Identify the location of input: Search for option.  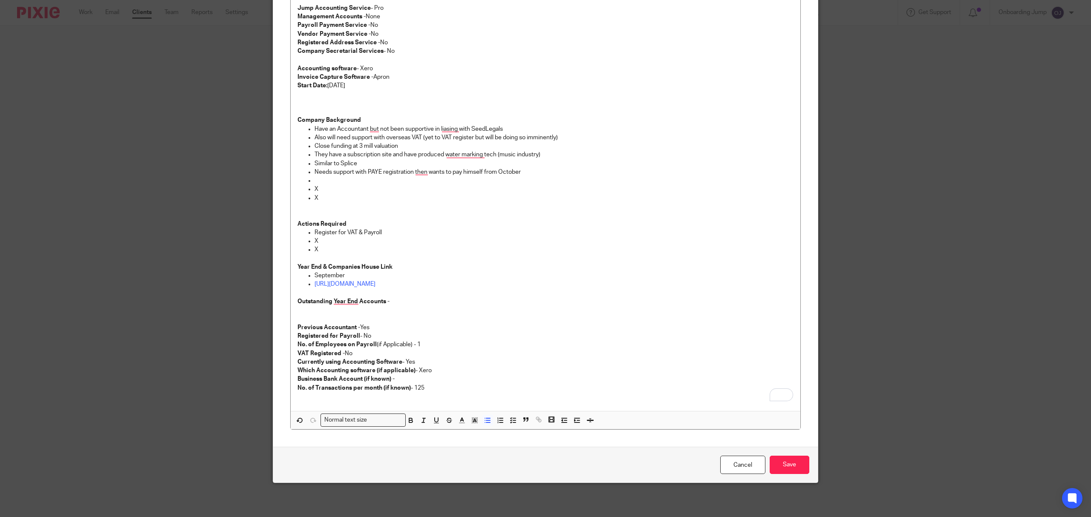
(385, 420).